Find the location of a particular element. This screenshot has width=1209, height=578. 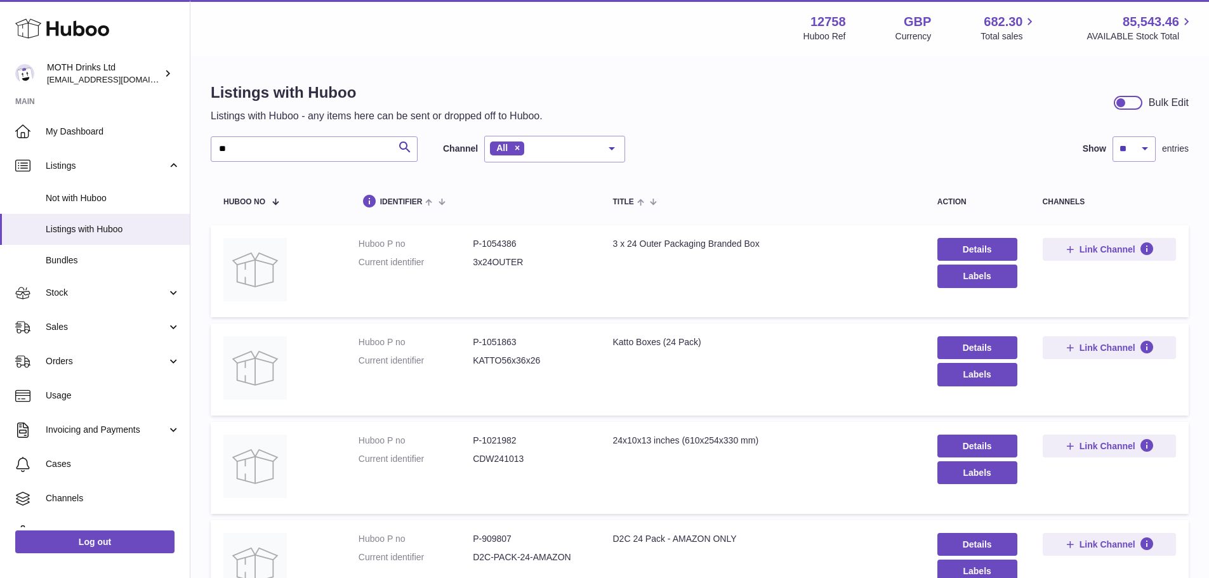

div: Currency is located at coordinates (913, 36).